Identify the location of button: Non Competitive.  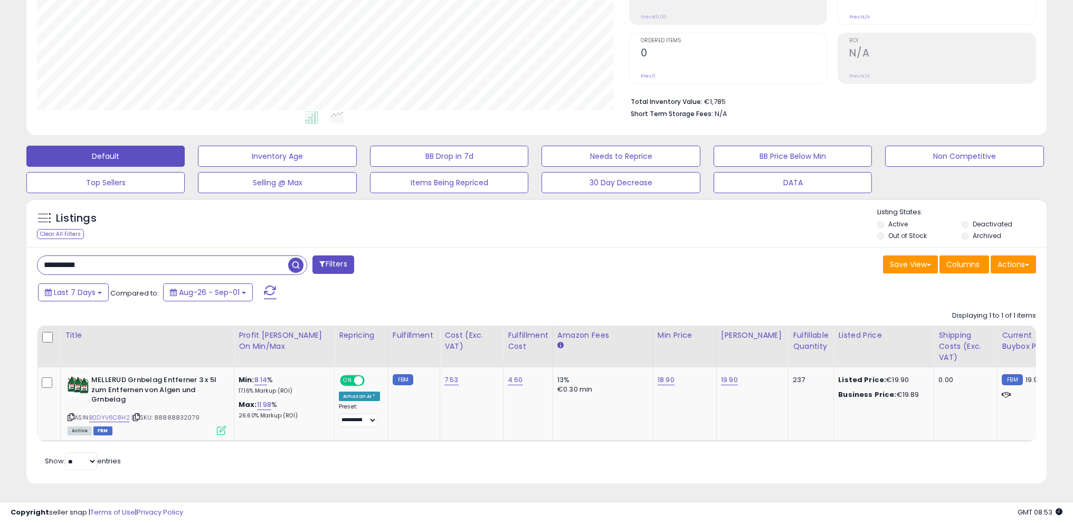
(964, 156).